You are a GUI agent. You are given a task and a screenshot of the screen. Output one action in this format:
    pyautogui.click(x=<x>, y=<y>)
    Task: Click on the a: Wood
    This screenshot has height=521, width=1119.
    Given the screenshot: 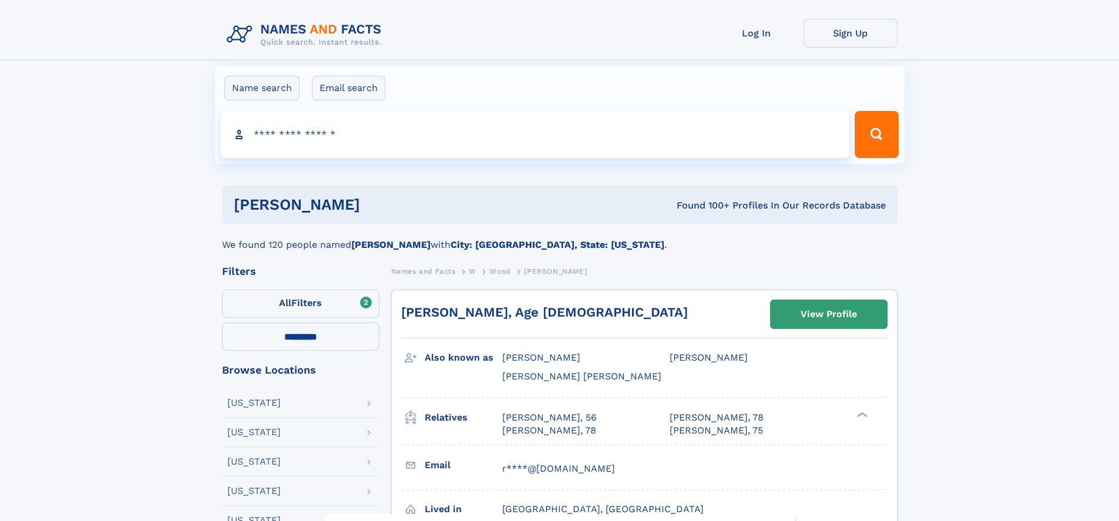 What is the action you would take?
    pyautogui.click(x=500, y=271)
    